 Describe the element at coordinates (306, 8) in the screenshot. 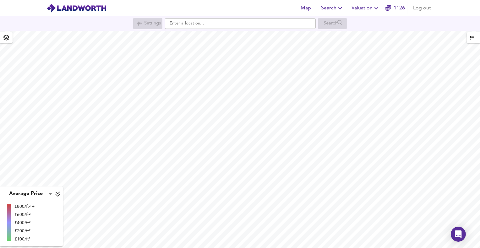

I see `button: Map` at that location.